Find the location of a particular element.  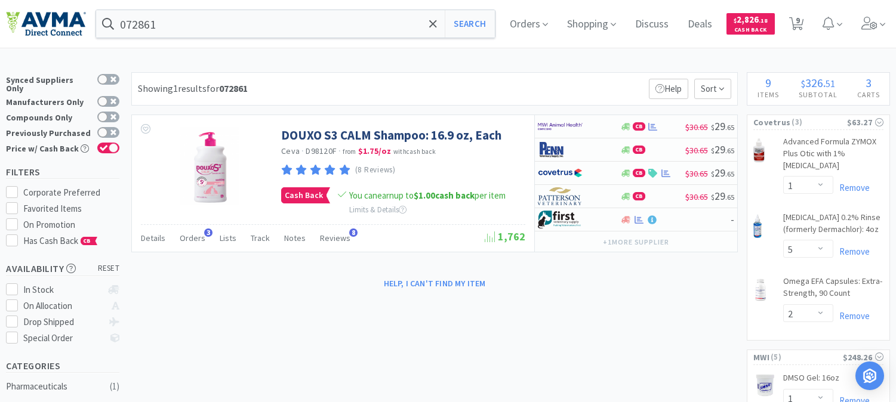

span: 9 is located at coordinates (768, 82).